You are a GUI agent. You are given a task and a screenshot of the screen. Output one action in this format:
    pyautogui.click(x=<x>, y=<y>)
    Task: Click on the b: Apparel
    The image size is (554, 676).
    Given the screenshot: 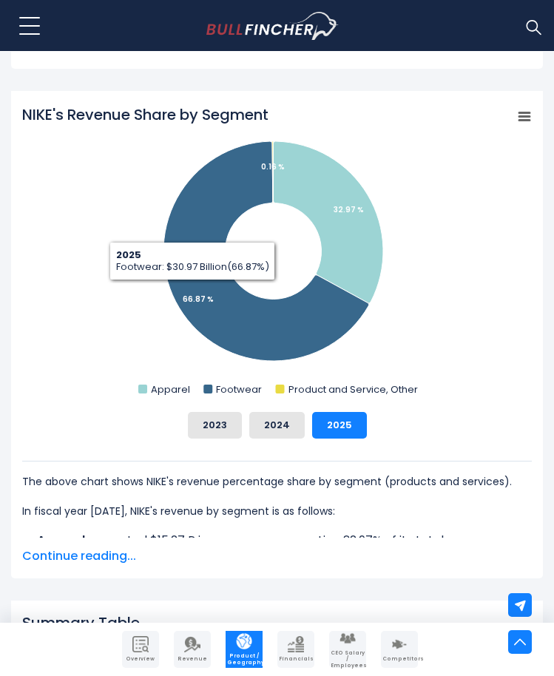 What is the action you would take?
    pyautogui.click(x=61, y=540)
    